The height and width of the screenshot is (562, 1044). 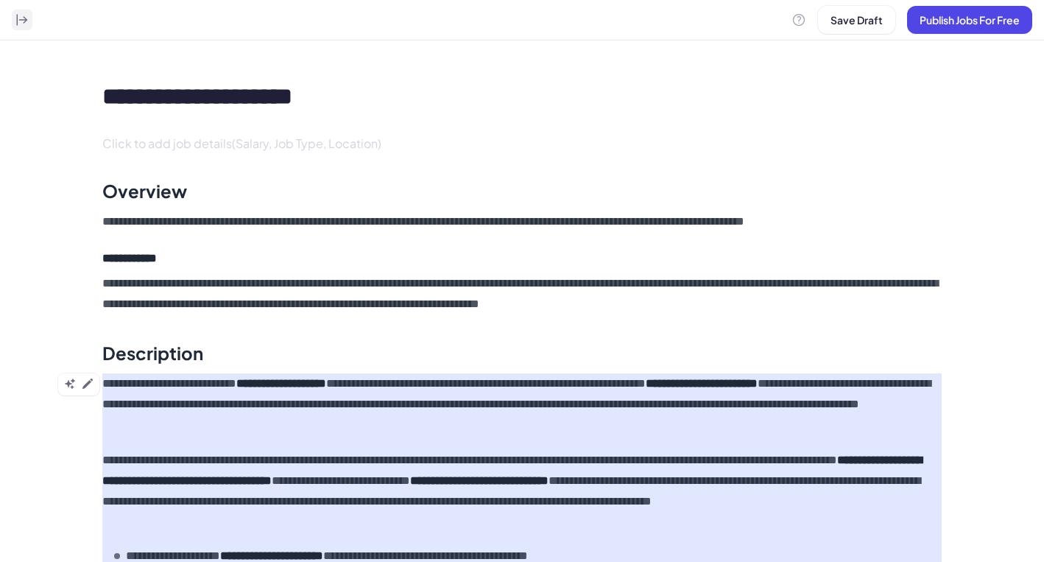 What do you see at coordinates (970, 20) in the screenshot?
I see `span: Publish Jobs For Free` at bounding box center [970, 20].